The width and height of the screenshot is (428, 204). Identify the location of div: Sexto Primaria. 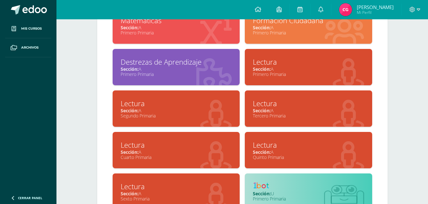
(176, 198).